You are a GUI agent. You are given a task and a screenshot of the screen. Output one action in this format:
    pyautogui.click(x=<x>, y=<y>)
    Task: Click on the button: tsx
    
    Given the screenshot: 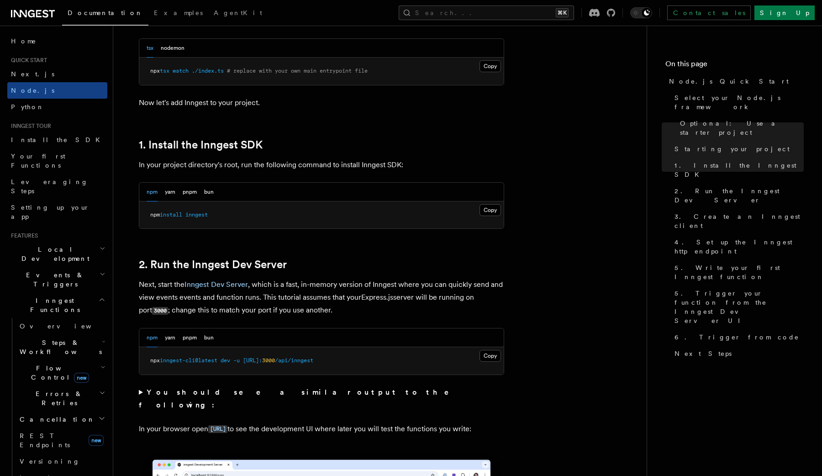 What is the action you would take?
    pyautogui.click(x=150, y=48)
    